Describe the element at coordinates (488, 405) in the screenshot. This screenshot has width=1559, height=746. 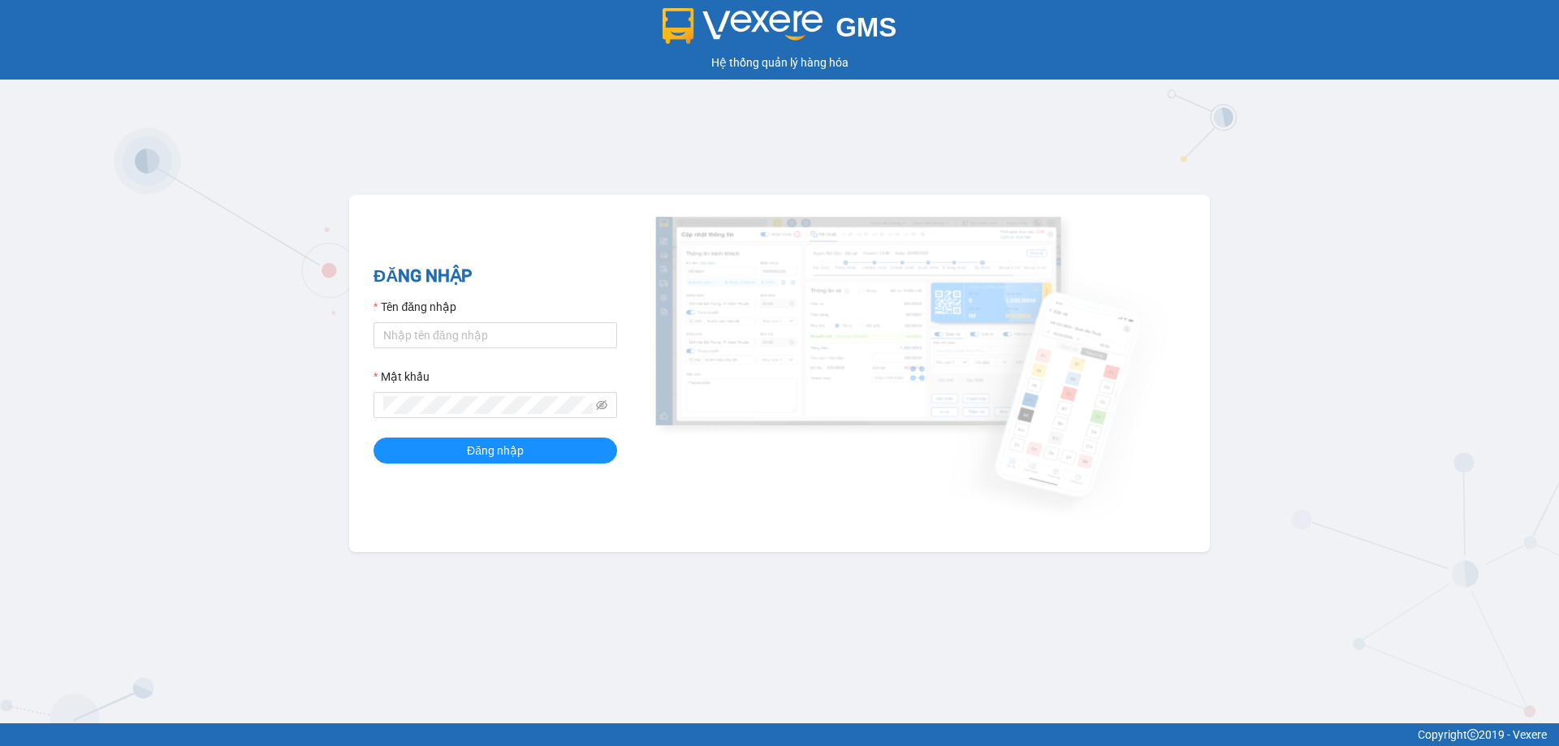
I see `input: Mật khẩu` at that location.